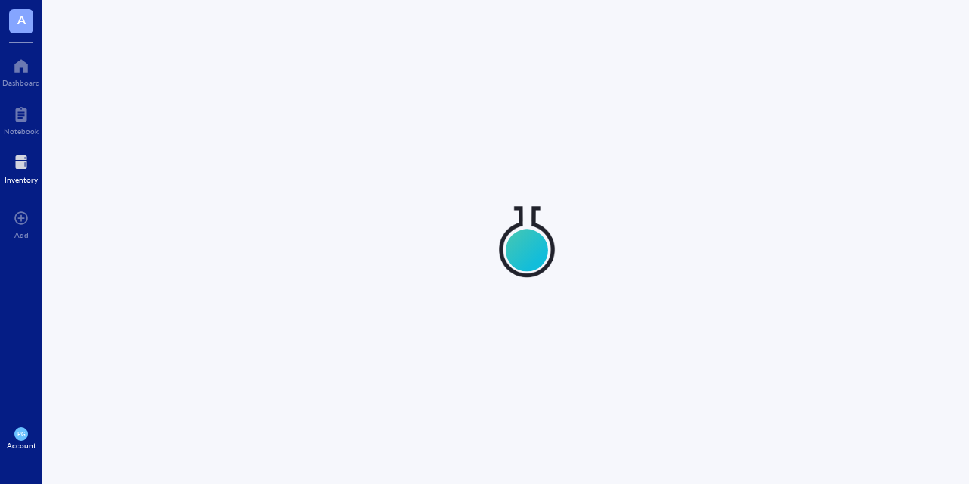 This screenshot has width=969, height=484. What do you see at coordinates (21, 131) in the screenshot?
I see `div: Notebook` at bounding box center [21, 131].